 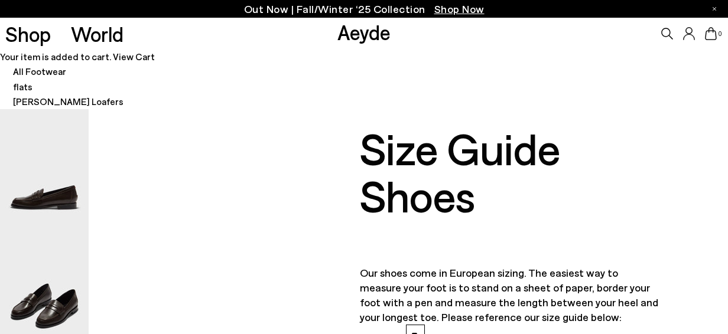 What do you see at coordinates (364, 9) in the screenshot?
I see `p: Out Now | Fall/Winter ‘25 Collection` at bounding box center [364, 9].